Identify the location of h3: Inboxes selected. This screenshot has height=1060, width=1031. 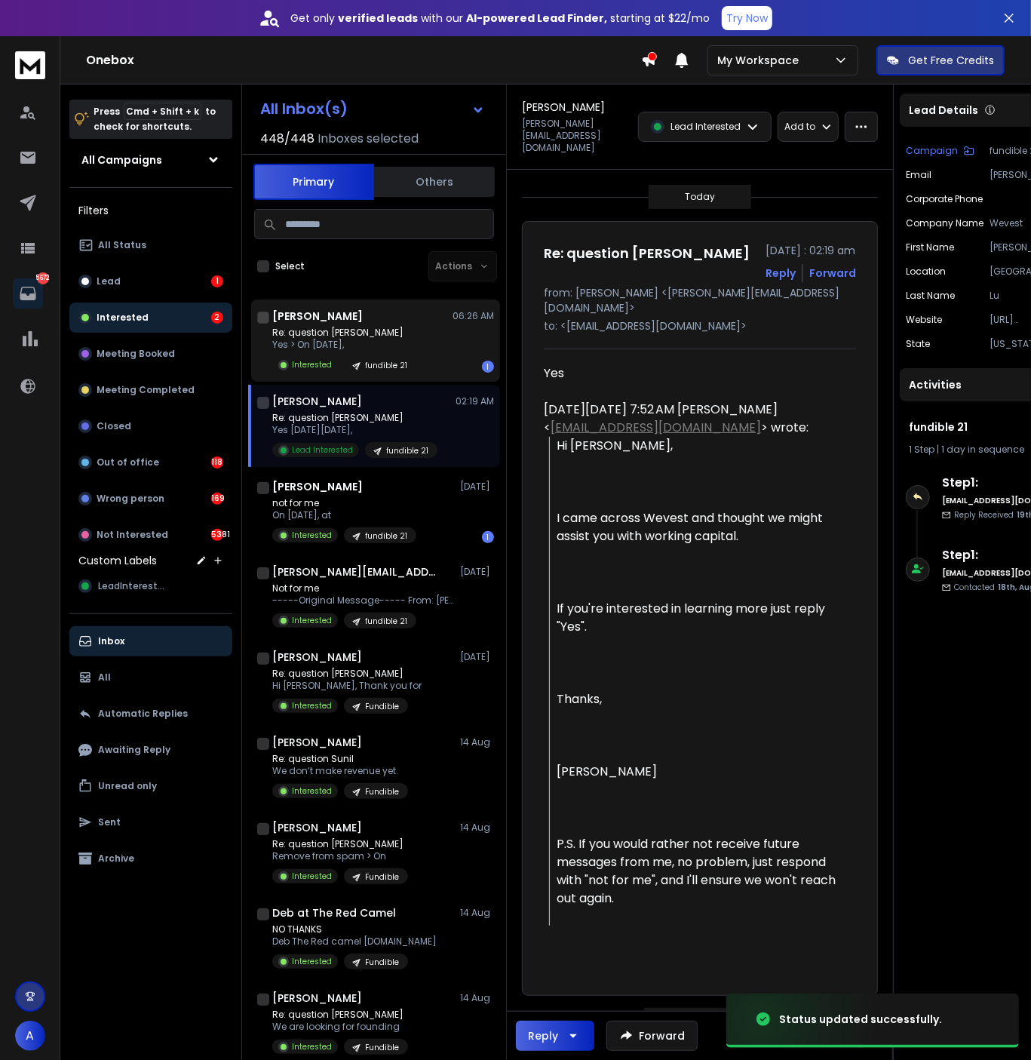
(368, 139).